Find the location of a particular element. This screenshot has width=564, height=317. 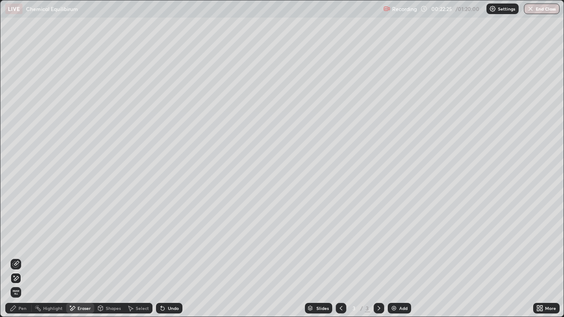

div: Select is located at coordinates (142, 309).